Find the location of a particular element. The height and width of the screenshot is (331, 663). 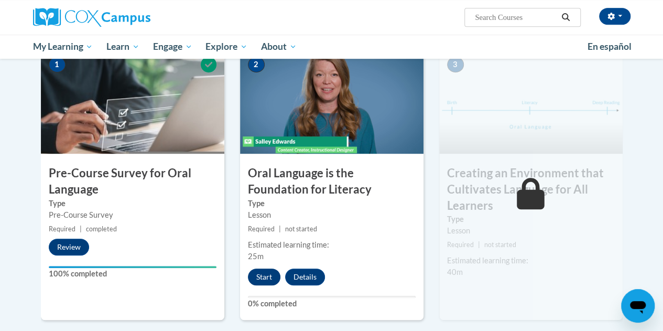

a: About is located at coordinates (279, 47).